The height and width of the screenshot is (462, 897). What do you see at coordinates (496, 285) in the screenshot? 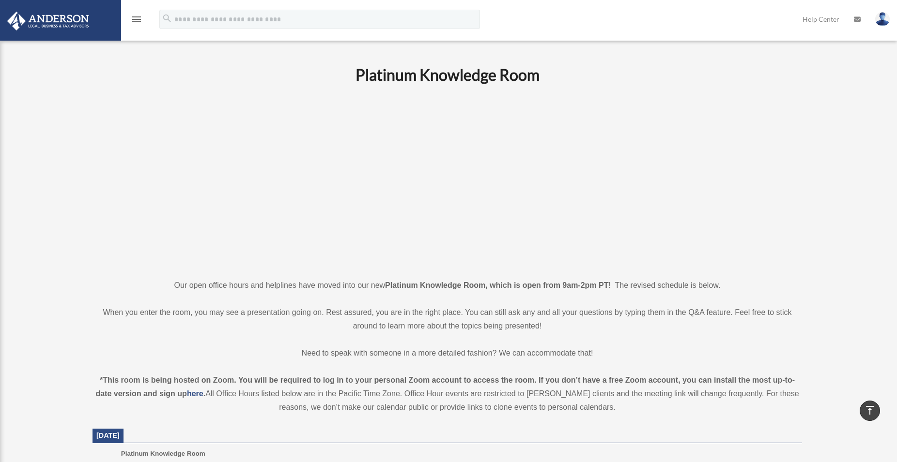
I see `strong: Platinum Knowledge Room, which is open from 9am-2pm PT` at bounding box center [496, 285].